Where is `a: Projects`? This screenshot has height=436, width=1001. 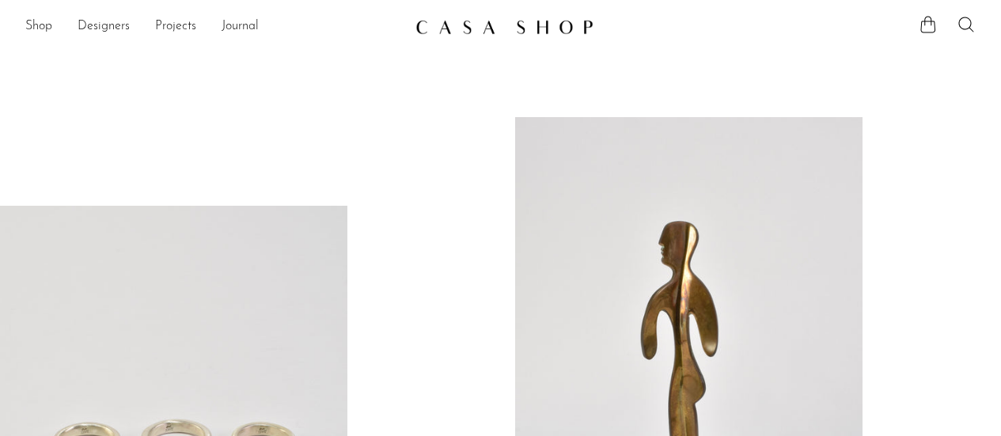
a: Projects is located at coordinates (176, 27).